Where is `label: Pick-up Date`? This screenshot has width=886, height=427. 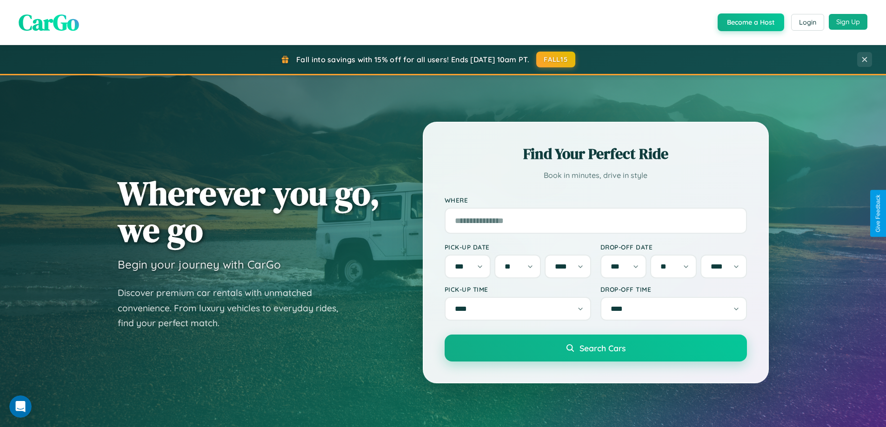 label: Pick-up Date is located at coordinates (518, 247).